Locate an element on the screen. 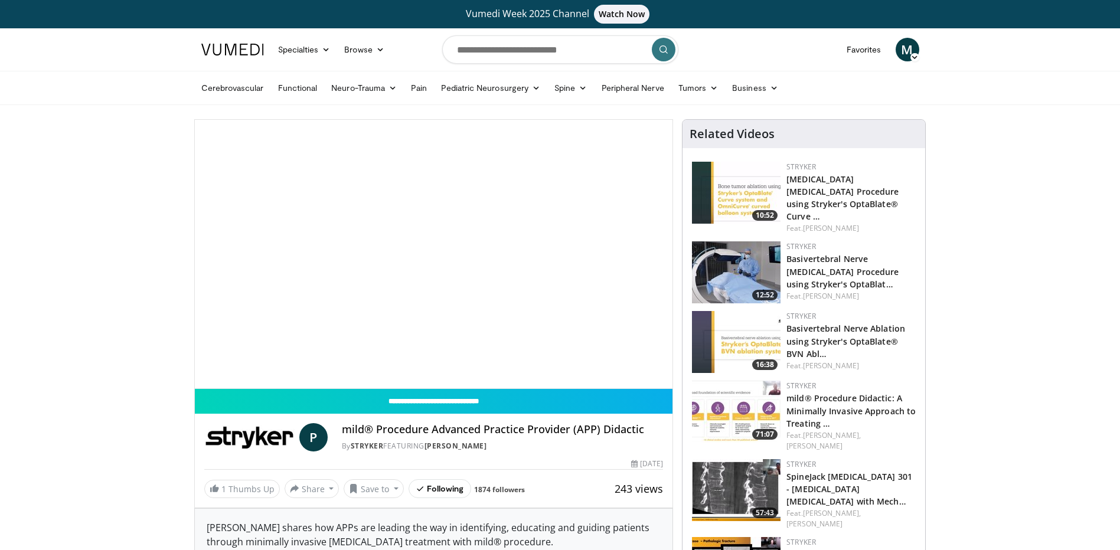 Image resolution: width=1120 pixels, height=550 pixels. img: efc84703-49da-46b6-9c7b-376f5723817c.150x105_q85_crop-smart_upscale.jpg is located at coordinates (736, 342).